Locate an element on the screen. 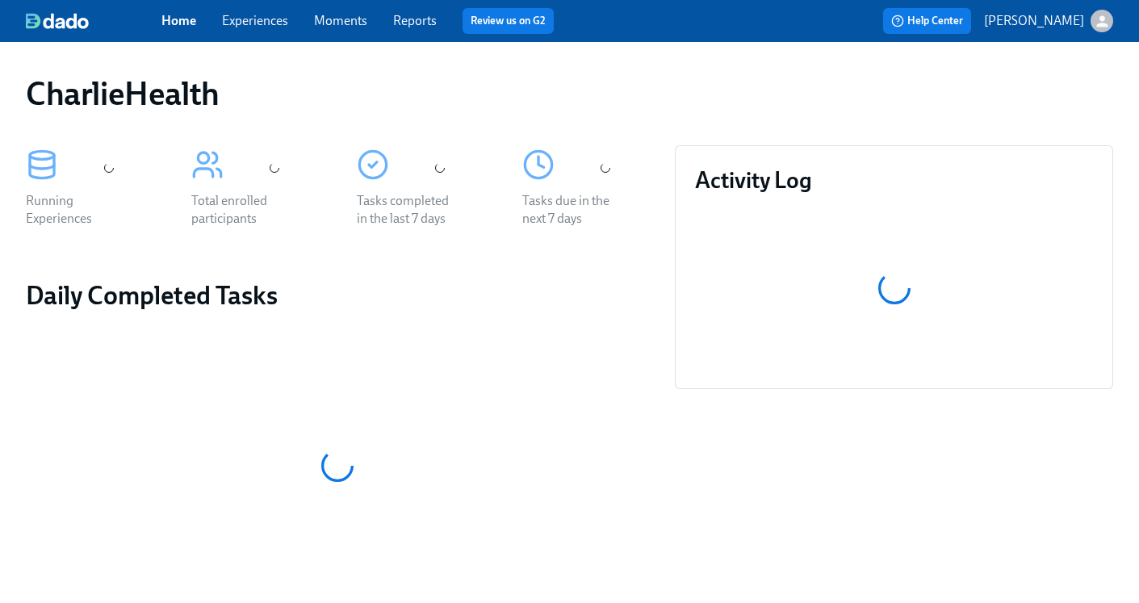 This screenshot has height=603, width=1139. a: Moments is located at coordinates (341, 20).